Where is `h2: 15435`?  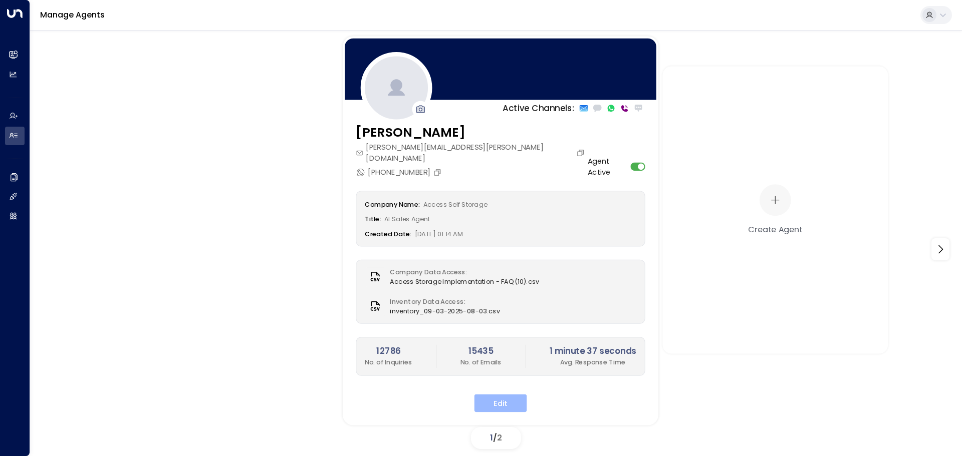
h2: 15435 is located at coordinates (481, 351).